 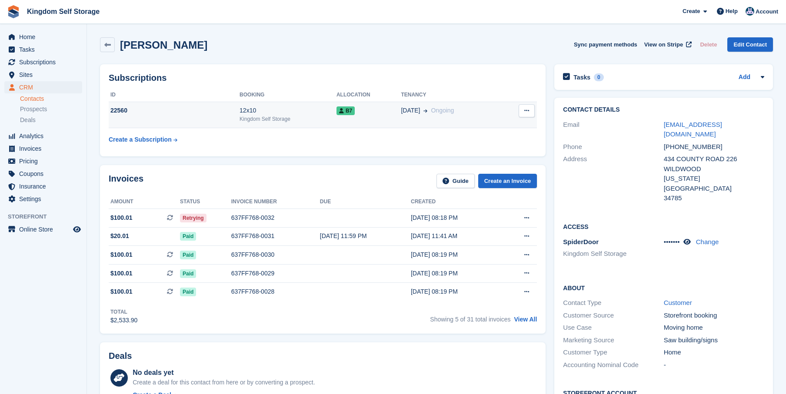 I want to click on span: Showing 5 of 31 total invoices, so click(x=470, y=320).